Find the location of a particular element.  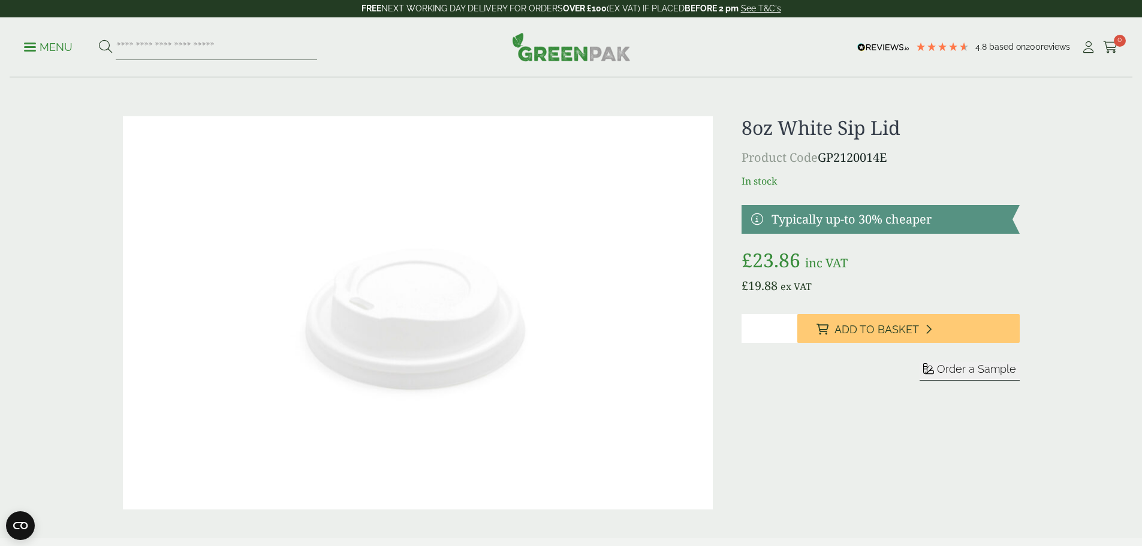

span: 0 is located at coordinates (1120, 41).